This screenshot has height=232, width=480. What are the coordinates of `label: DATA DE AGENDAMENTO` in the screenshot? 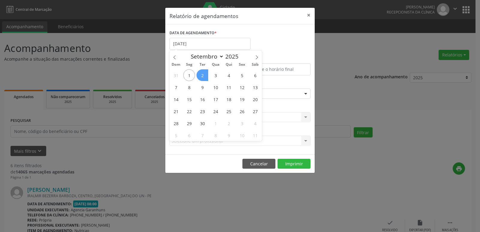 It's located at (193, 33).